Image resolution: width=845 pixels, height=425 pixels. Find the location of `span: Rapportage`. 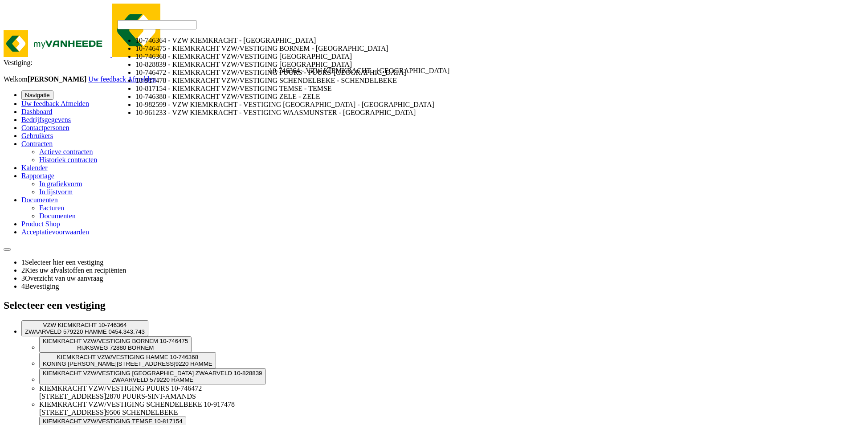

span: Rapportage is located at coordinates (38, 176).